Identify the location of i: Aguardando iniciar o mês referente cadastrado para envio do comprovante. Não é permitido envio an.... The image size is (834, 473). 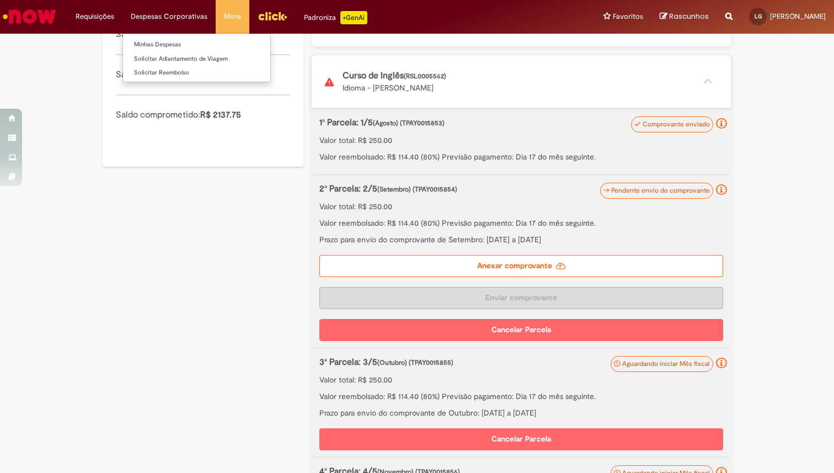
(722, 363).